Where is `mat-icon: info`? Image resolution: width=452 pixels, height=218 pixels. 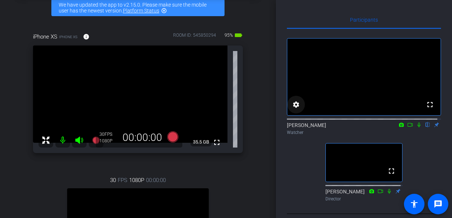 mat-icon: info is located at coordinates (86, 37).